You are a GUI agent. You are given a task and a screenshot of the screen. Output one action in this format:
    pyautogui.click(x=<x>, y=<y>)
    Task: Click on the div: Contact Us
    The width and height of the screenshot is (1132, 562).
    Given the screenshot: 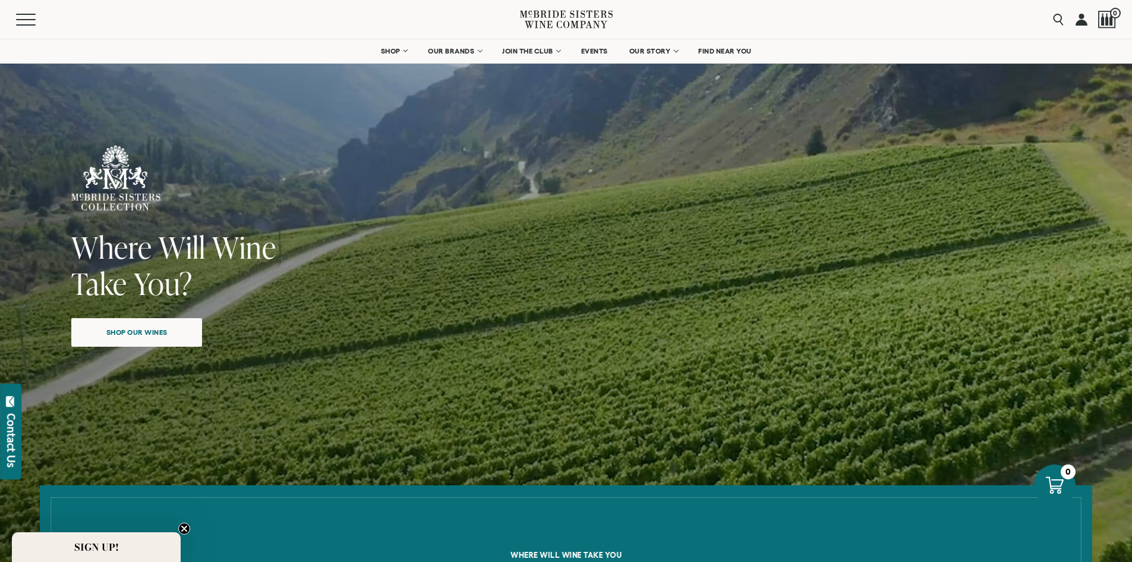 What is the action you would take?
    pyautogui.click(x=11, y=440)
    